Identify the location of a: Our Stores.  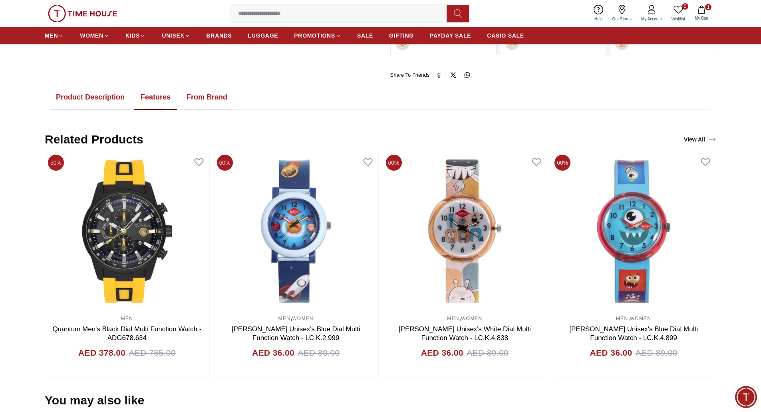
(622, 13).